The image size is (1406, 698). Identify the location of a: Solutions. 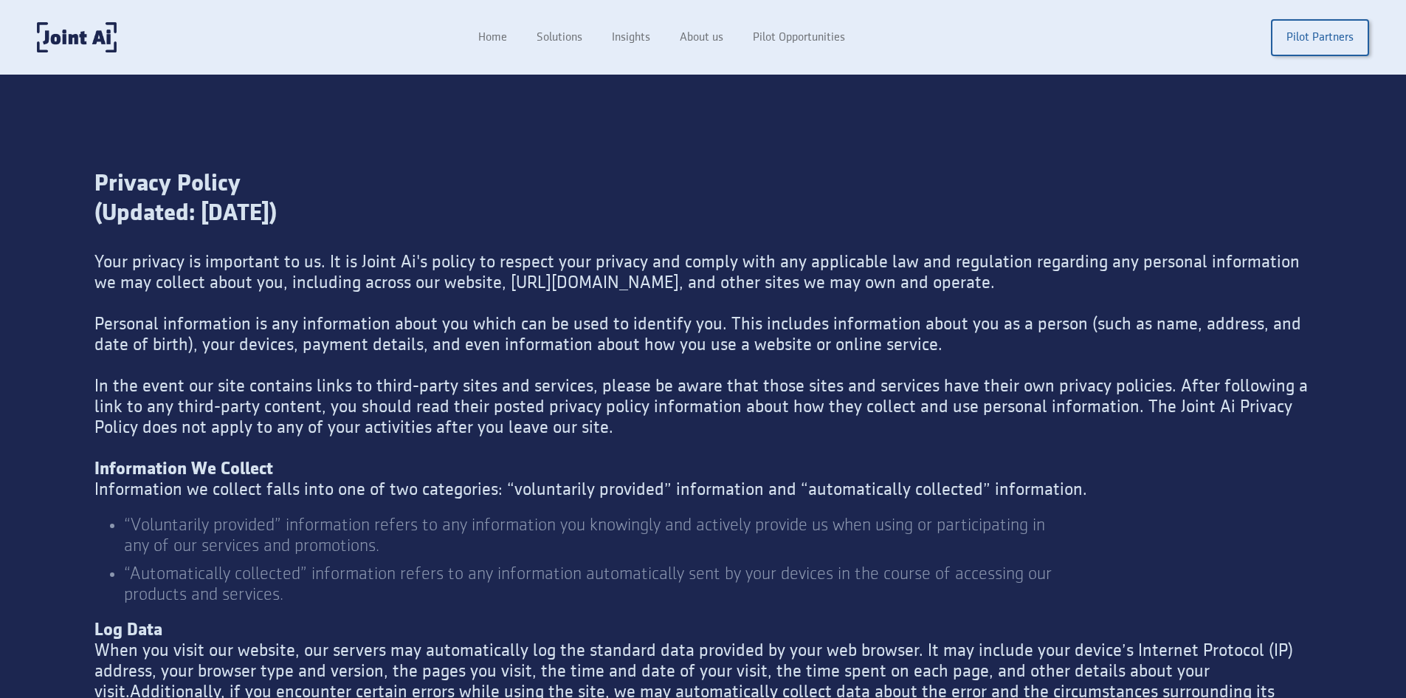
(560, 38).